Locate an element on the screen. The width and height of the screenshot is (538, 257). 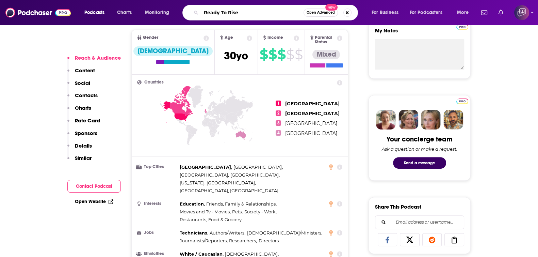
div: Ask a question or make a request. is located at coordinates (420, 149).